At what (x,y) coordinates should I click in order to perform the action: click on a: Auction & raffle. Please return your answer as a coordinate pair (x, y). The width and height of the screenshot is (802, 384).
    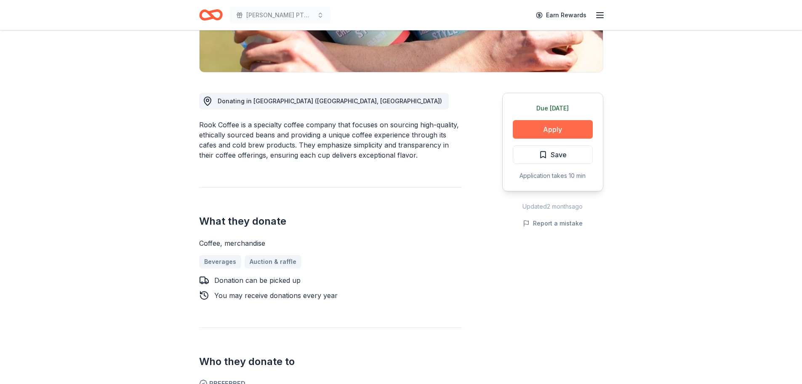
    Looking at the image, I should click on (273, 261).